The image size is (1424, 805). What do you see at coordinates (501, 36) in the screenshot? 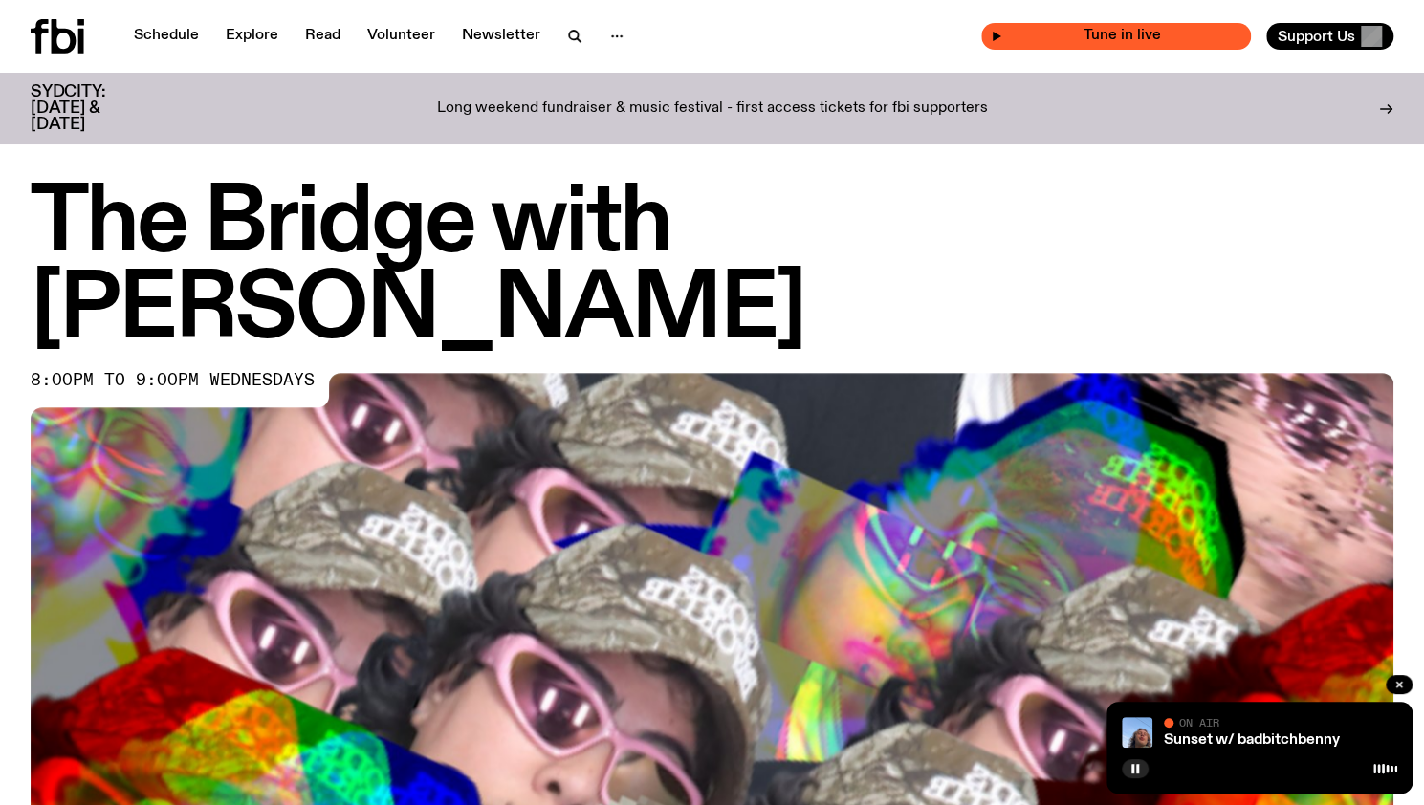
I see `a: Newsletter` at bounding box center [501, 36].